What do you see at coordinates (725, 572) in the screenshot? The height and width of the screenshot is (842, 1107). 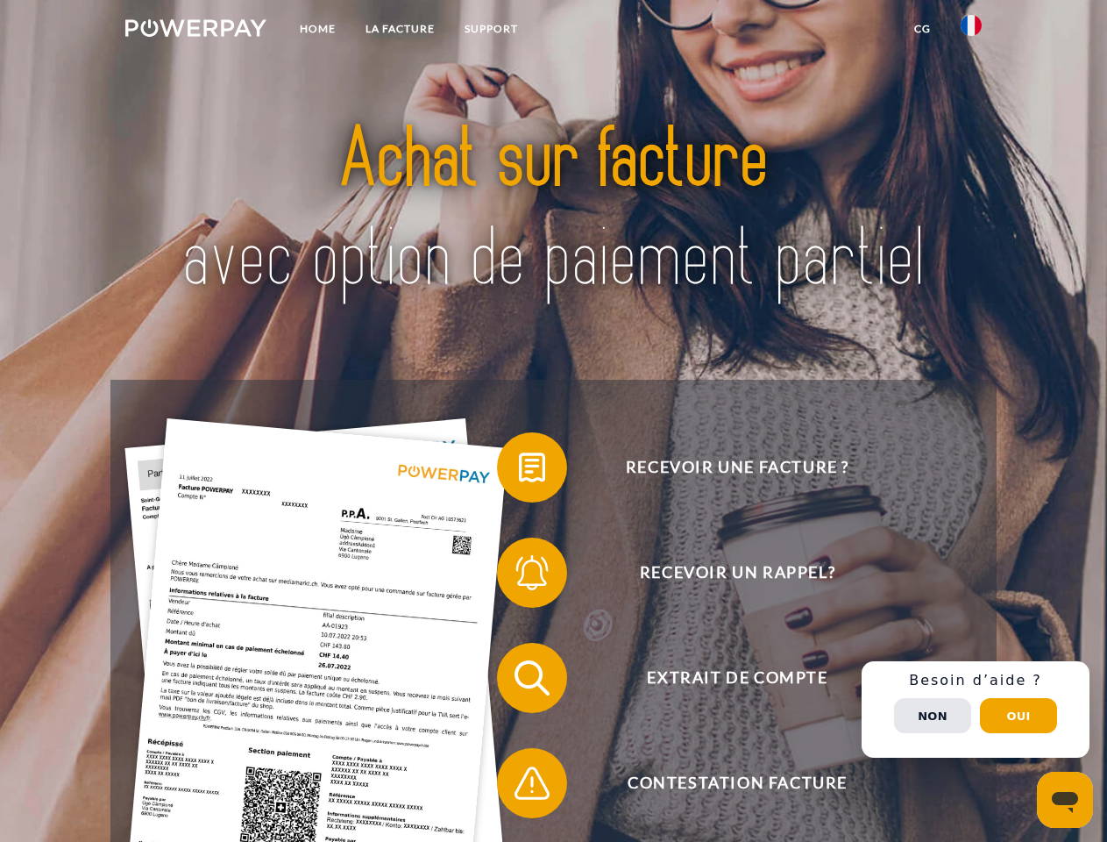 I see `a: Recevoir un rappel?` at bounding box center [725, 572].